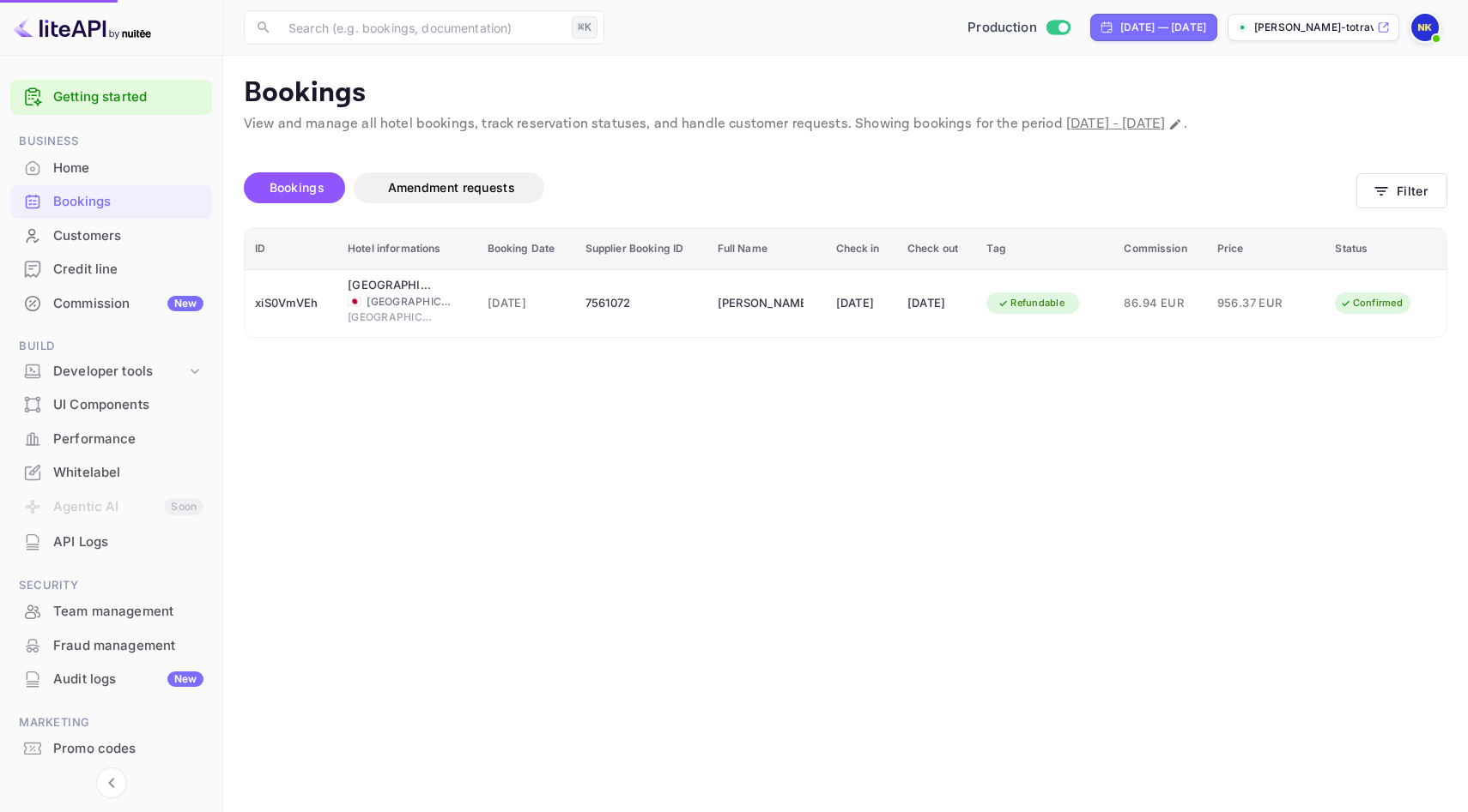 This screenshot has width=1468, height=812. What do you see at coordinates (128, 304) in the screenshot?
I see `div: Commission` at bounding box center [128, 304].